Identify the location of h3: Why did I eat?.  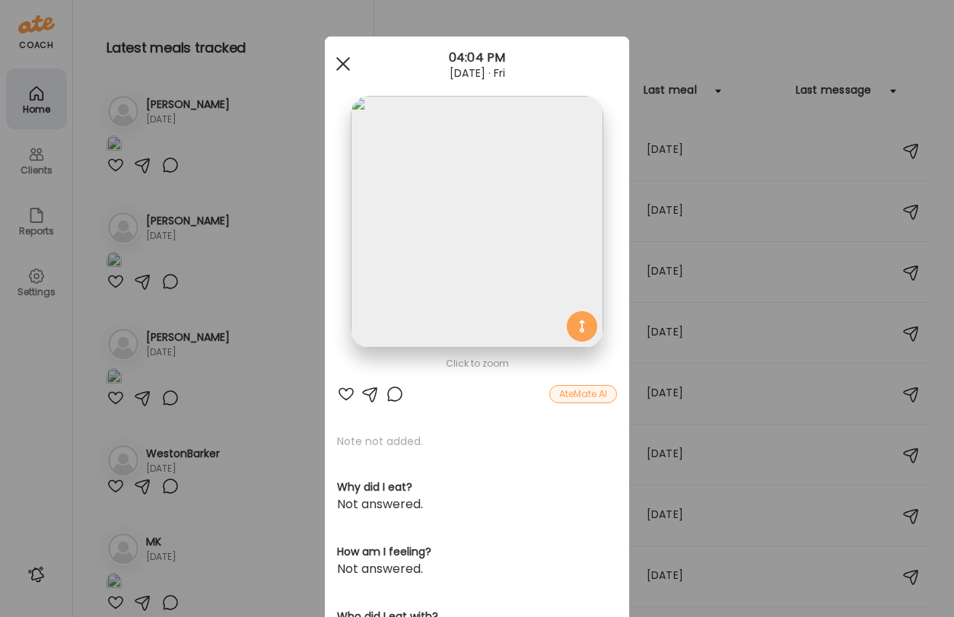
(477, 487).